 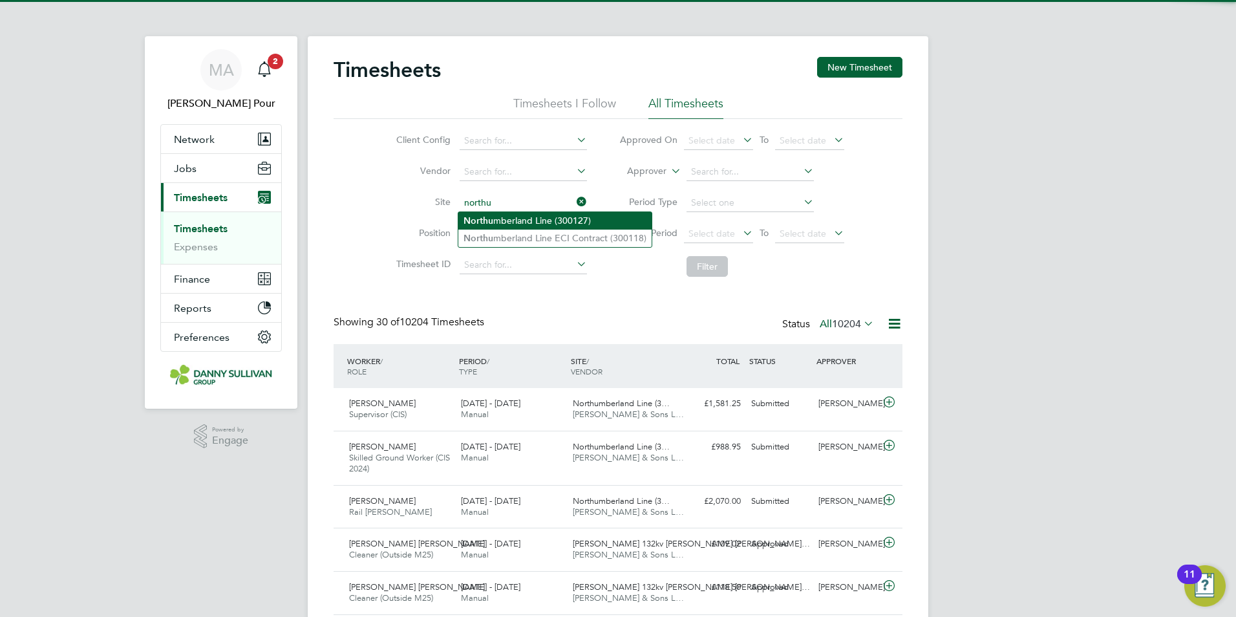 I want to click on div: APPROVER, so click(x=847, y=361).